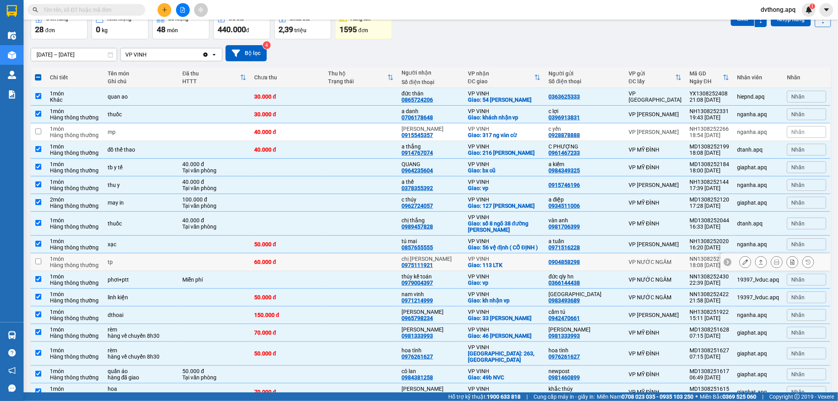 Image resolution: width=838 pixels, height=401 pixels. Describe the element at coordinates (417, 301) in the screenshot. I see `div: 0971214999` at that location.